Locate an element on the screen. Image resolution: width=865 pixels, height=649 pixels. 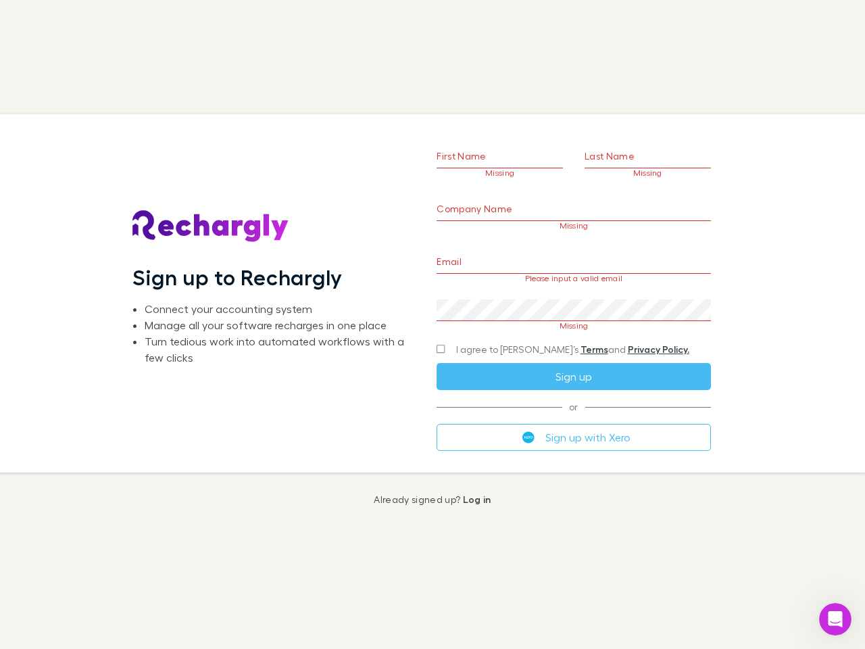
li: Turn tedious work into automated workflows with a few clicks is located at coordinates (280, 349).